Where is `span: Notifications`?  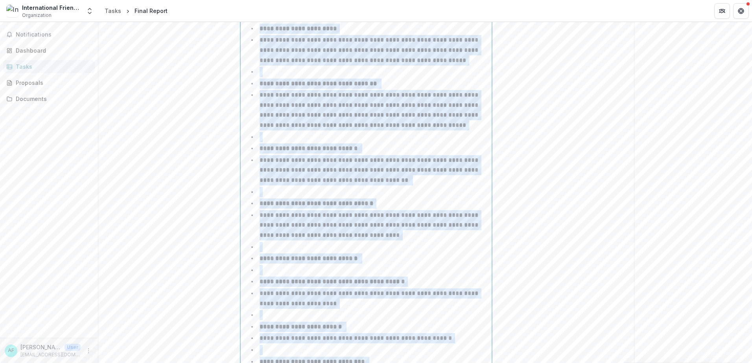
span: Notifications is located at coordinates (53, 35).